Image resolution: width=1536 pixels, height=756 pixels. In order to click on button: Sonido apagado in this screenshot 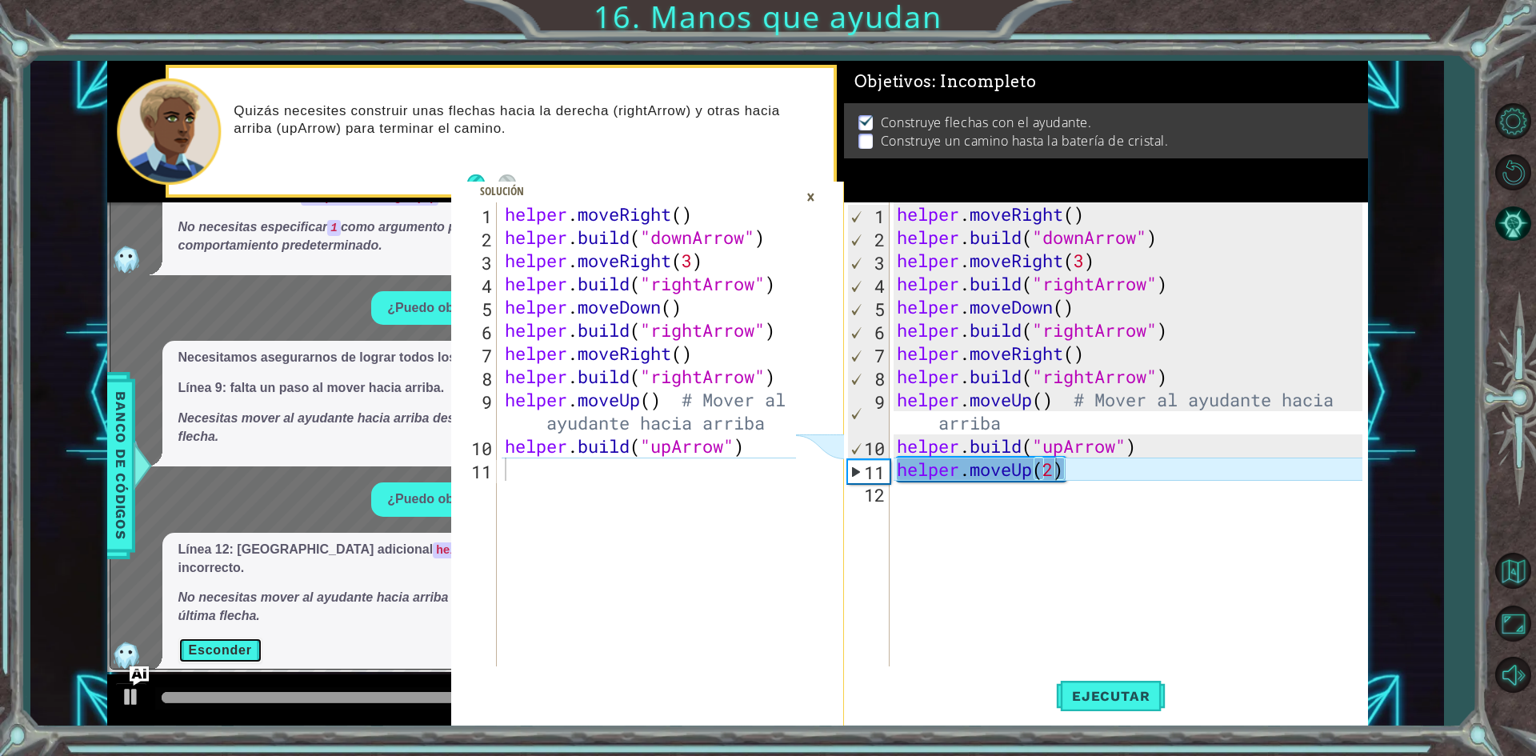, I will do `click(1513, 675)`.